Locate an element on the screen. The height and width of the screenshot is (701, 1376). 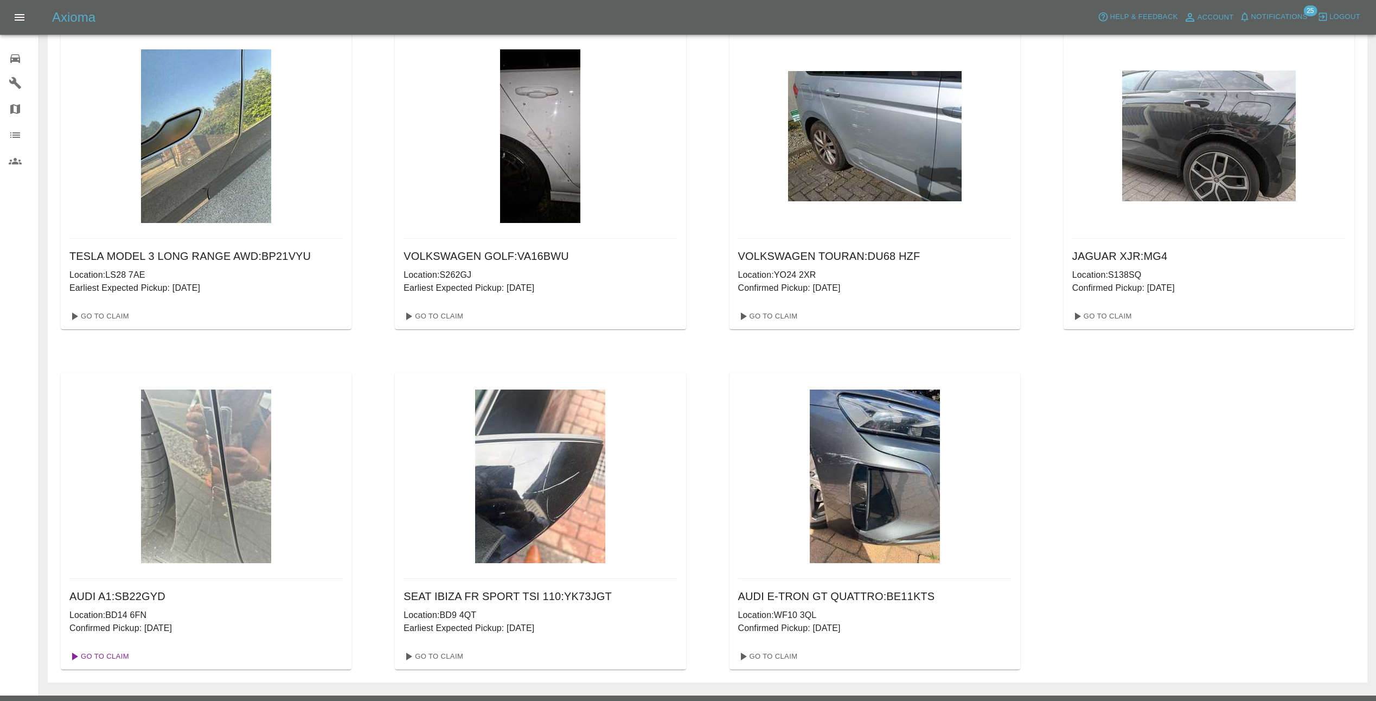
p: Location: WF10 3QL is located at coordinates (875, 615).